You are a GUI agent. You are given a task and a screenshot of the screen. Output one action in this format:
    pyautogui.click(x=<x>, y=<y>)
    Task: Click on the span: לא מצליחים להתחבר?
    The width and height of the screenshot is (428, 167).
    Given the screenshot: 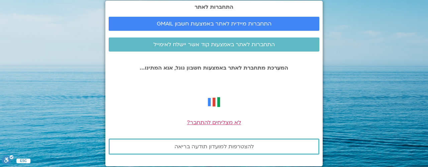 What is the action you would take?
    pyautogui.click(x=214, y=122)
    